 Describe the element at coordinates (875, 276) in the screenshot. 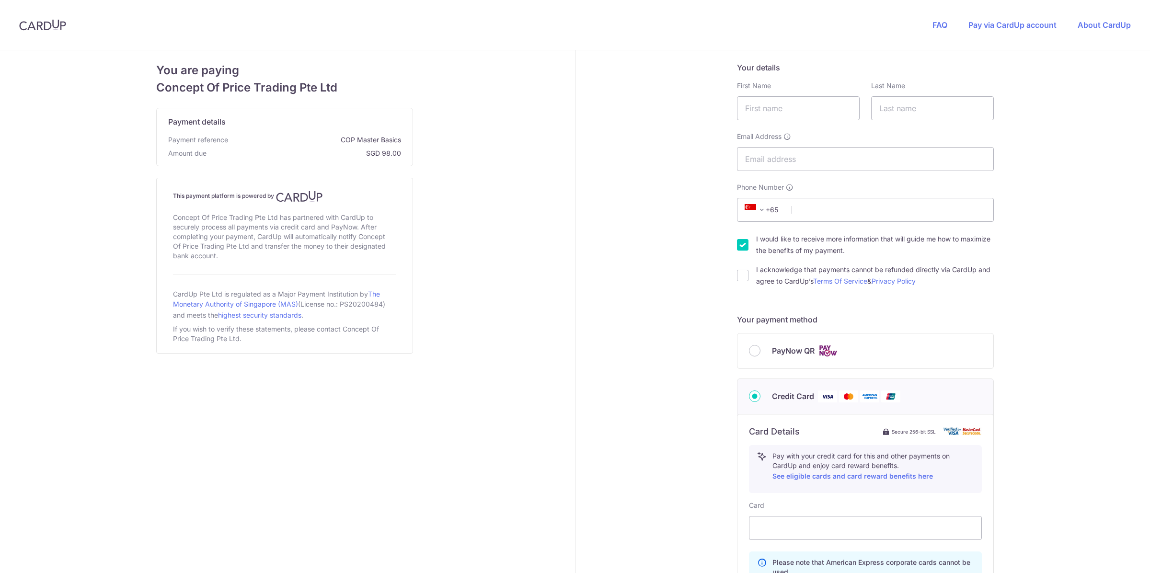

I see `label: I acknowledge that payments cannot be refunded directly via CardUp and agree to CardUp’s &` at that location.